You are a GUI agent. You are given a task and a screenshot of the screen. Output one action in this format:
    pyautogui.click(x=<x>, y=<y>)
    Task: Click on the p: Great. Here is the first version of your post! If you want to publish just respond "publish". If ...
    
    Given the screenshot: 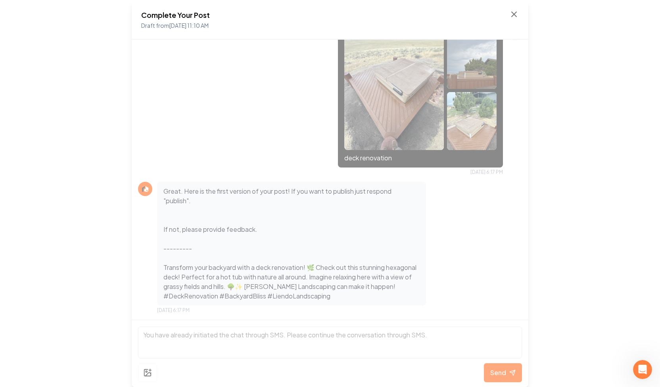 What is the action you would take?
    pyautogui.click(x=292, y=244)
    